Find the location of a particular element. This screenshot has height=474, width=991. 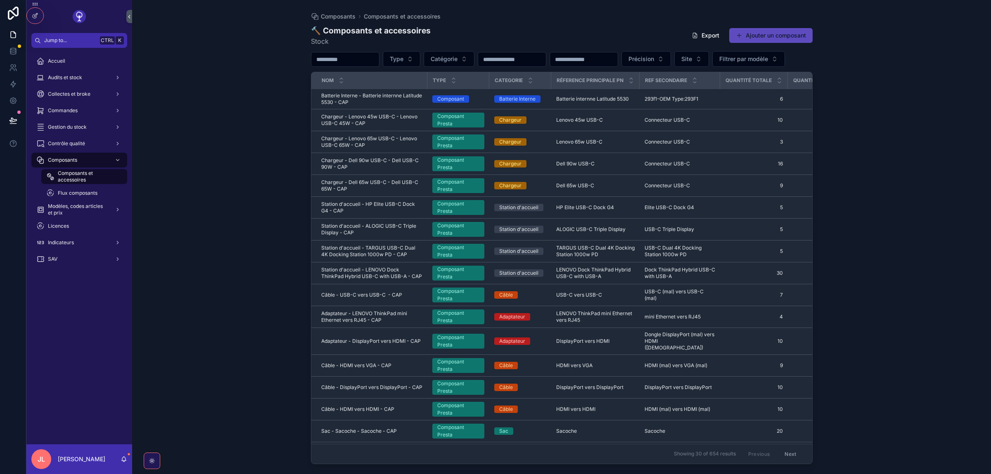

a: Câble - HDMI vers VGA - CAP is located at coordinates (371, 366).